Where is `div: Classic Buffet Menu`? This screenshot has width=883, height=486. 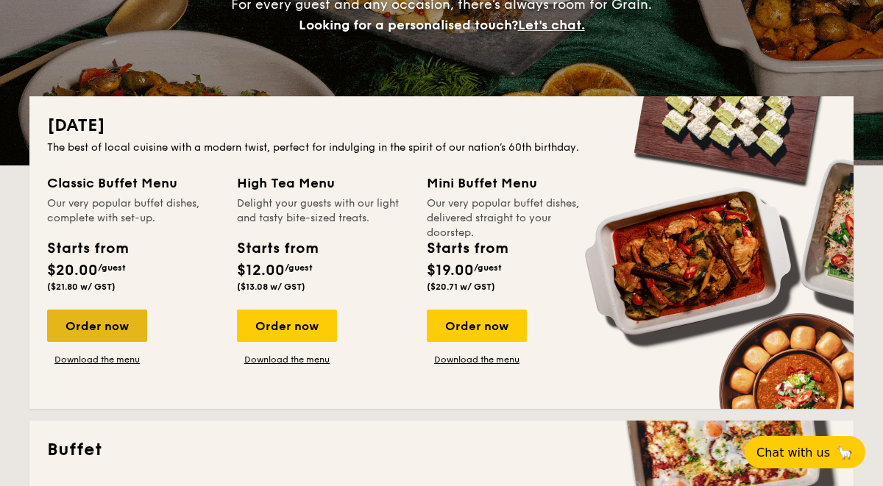 div: Classic Buffet Menu is located at coordinates (133, 183).